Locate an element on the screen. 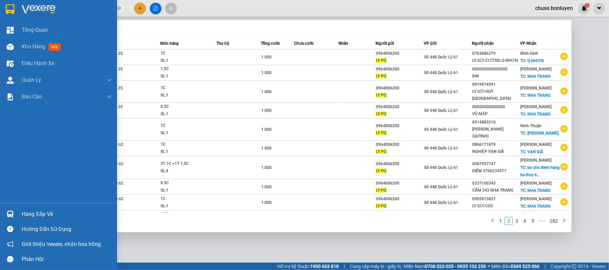 Image resolution: width=609 pixels, height=270 pixels. a: 3 is located at coordinates (516, 221).